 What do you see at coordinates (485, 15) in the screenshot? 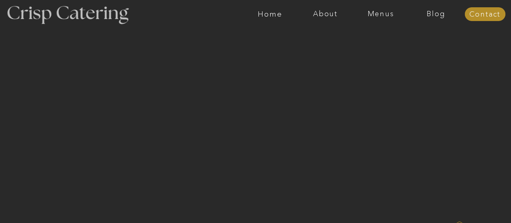
I see `a: Contact` at bounding box center [485, 15].